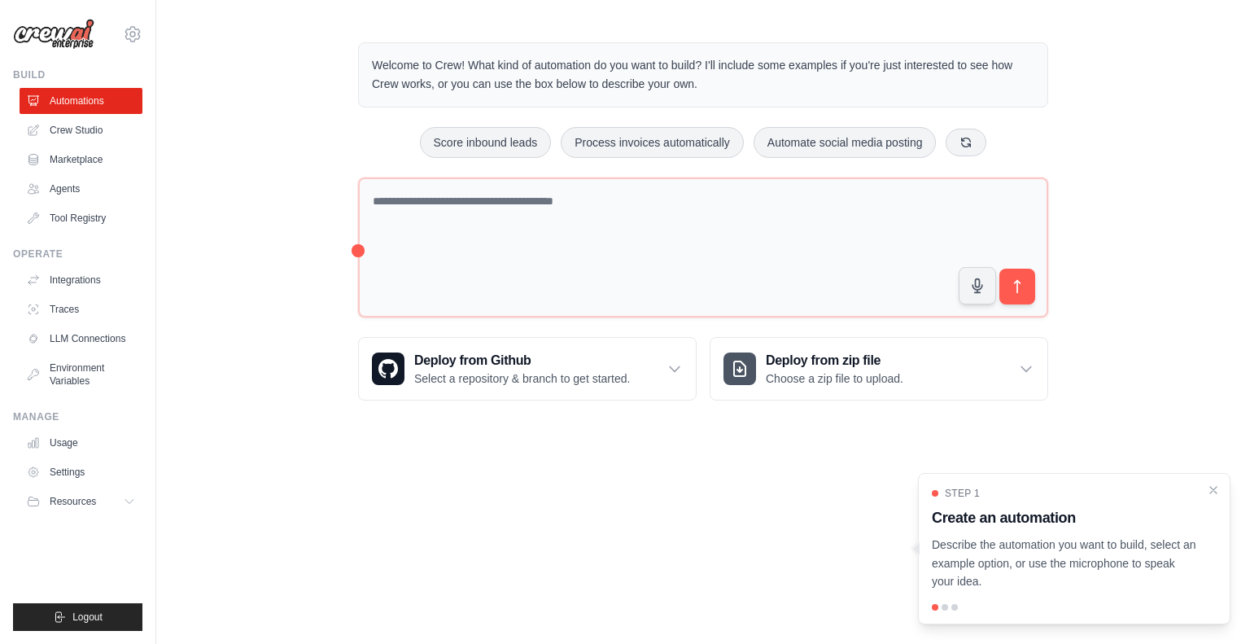 This screenshot has width=1250, height=644. I want to click on h3: Deploy from zip file, so click(834, 361).